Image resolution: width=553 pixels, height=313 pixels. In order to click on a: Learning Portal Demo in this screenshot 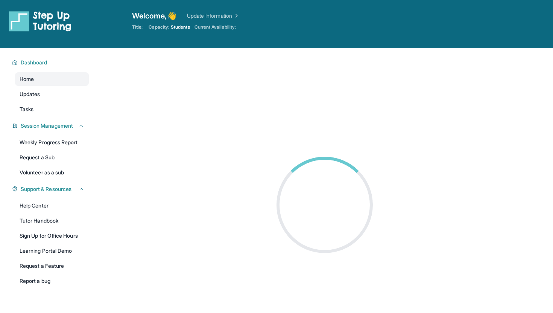, I will do `click(52, 251)`.